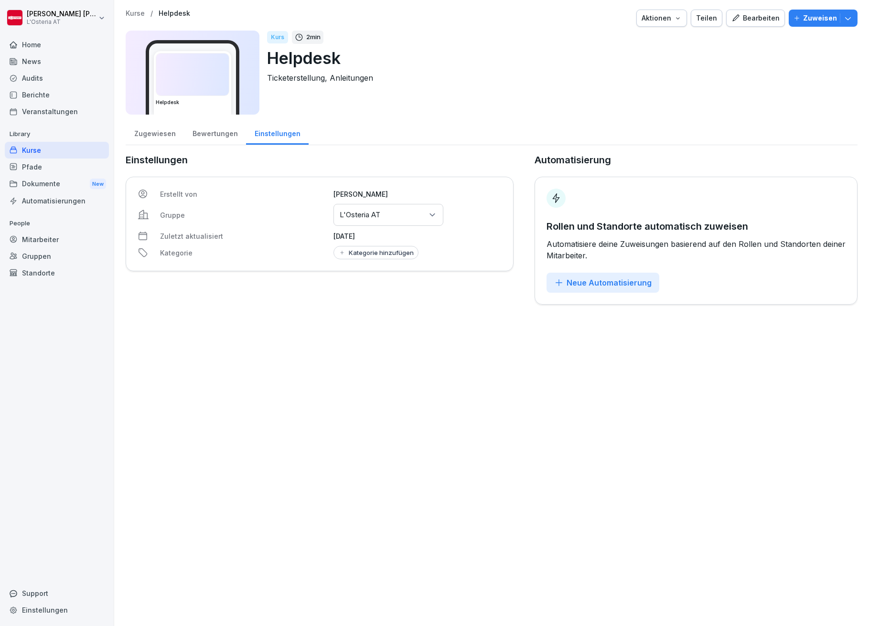 The image size is (869, 626). What do you see at coordinates (57, 95) in the screenshot?
I see `a: Berichte` at bounding box center [57, 95].